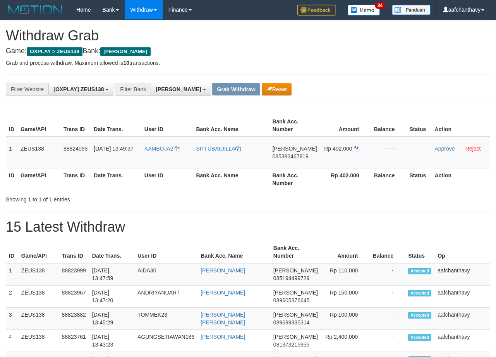  I want to click on td: 88823761, so click(74, 340).